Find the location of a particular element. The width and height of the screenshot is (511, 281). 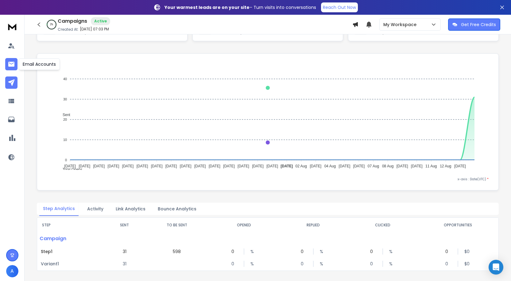

tspan: 0 is located at coordinates (66, 160).